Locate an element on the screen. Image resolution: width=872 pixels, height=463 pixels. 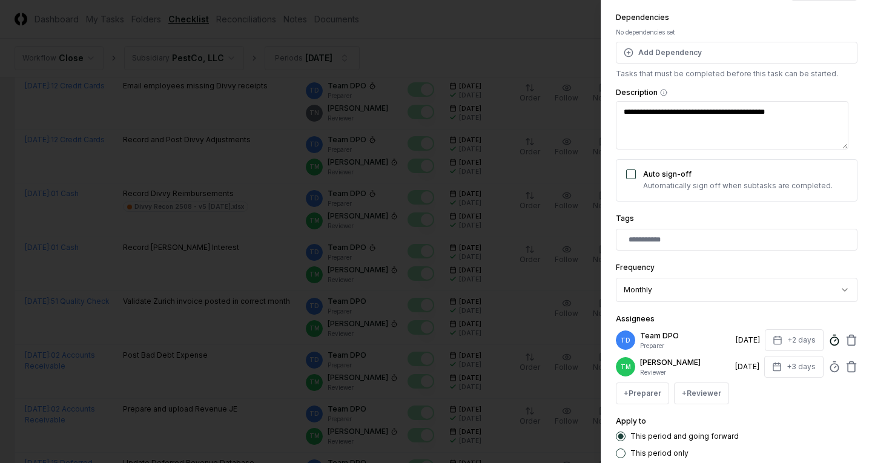
label: Frequency is located at coordinates (635, 267).